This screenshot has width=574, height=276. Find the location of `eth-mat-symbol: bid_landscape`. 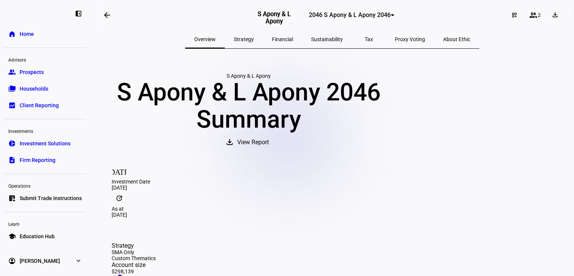

eth-mat-symbol: bid_landscape is located at coordinates (12, 105).